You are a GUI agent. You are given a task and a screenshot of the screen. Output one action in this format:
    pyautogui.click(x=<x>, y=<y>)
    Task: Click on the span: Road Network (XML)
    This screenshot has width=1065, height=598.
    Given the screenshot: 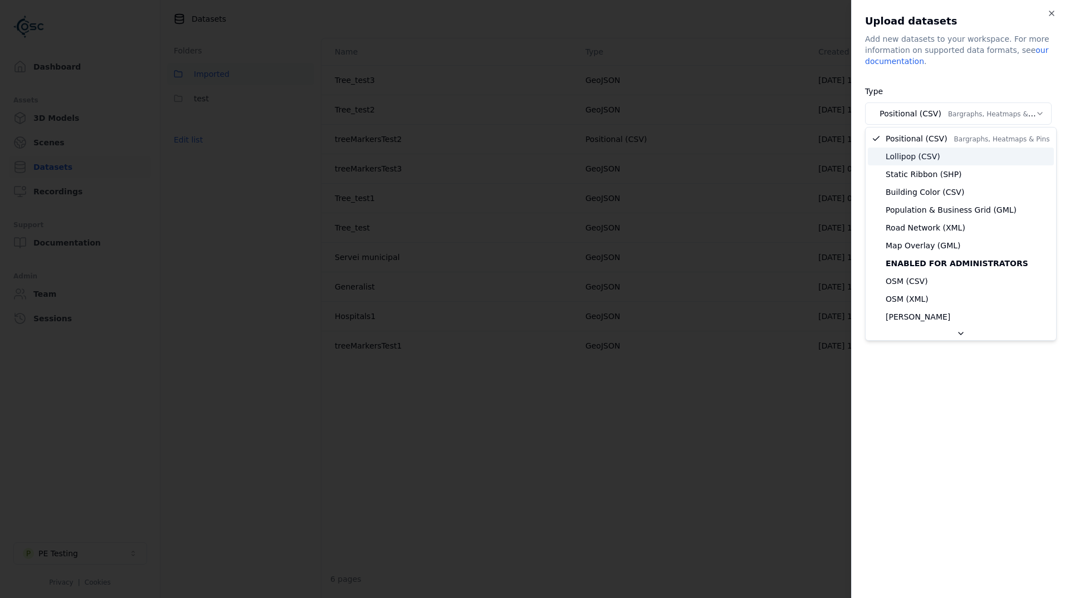 What is the action you would take?
    pyautogui.click(x=925, y=228)
    